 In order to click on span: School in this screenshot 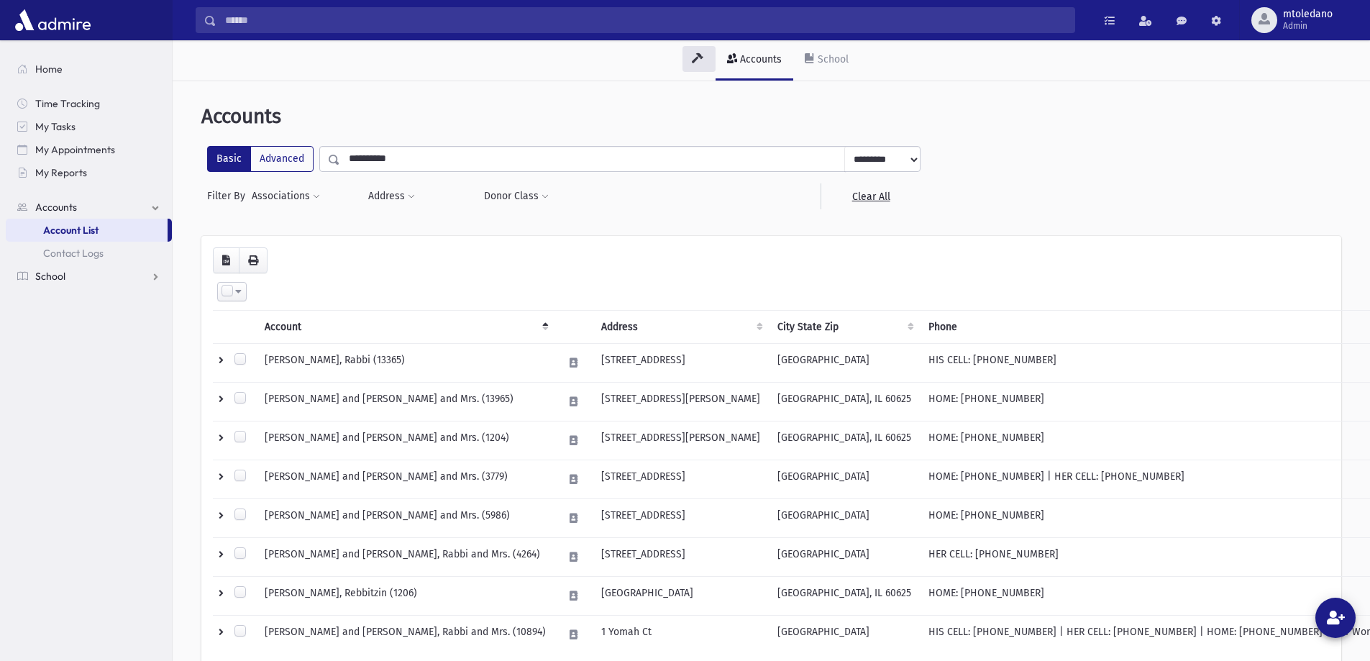, I will do `click(50, 276)`.